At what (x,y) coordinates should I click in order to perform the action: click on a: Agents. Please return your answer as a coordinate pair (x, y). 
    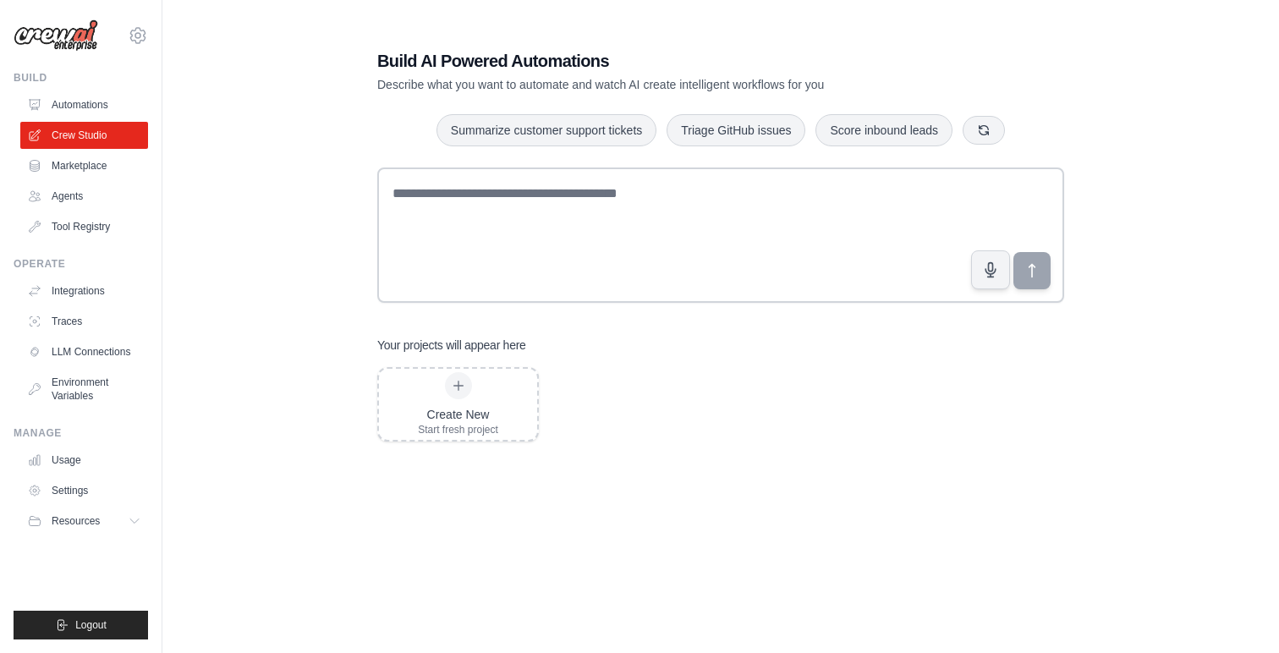
    Looking at the image, I should click on (84, 196).